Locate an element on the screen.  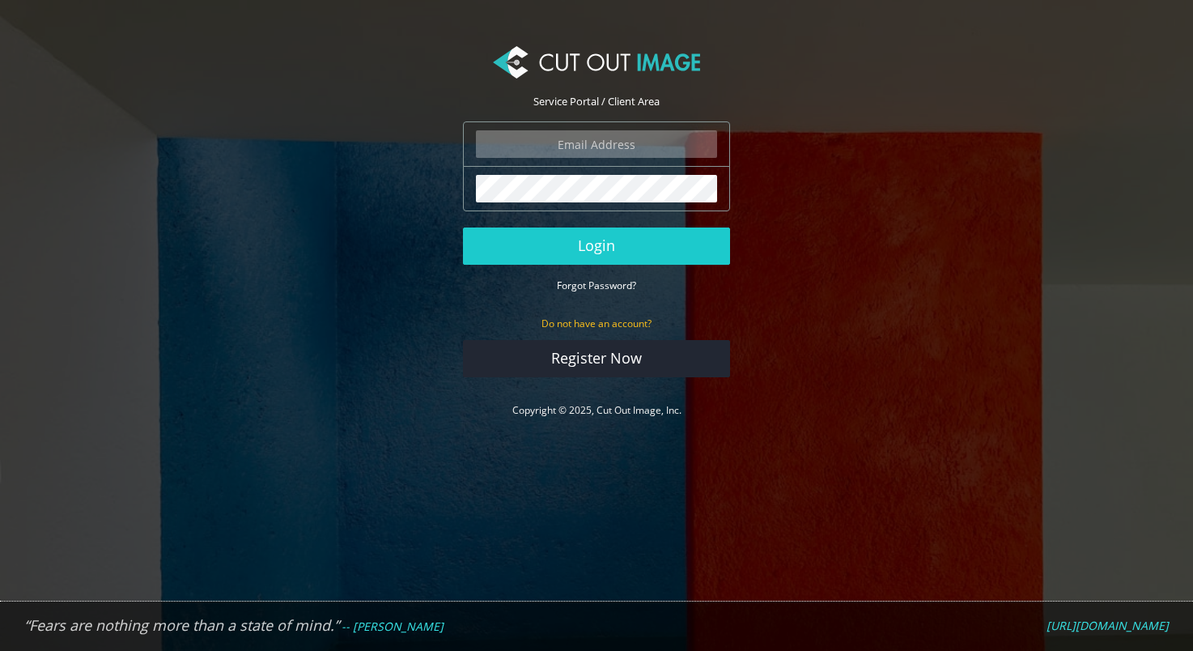
small: Forgot Password? is located at coordinates (597, 285).